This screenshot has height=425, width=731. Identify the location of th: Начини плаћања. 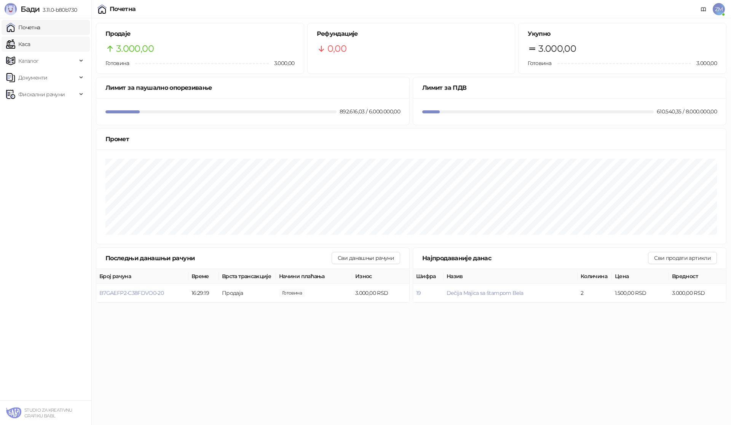
(314, 276).